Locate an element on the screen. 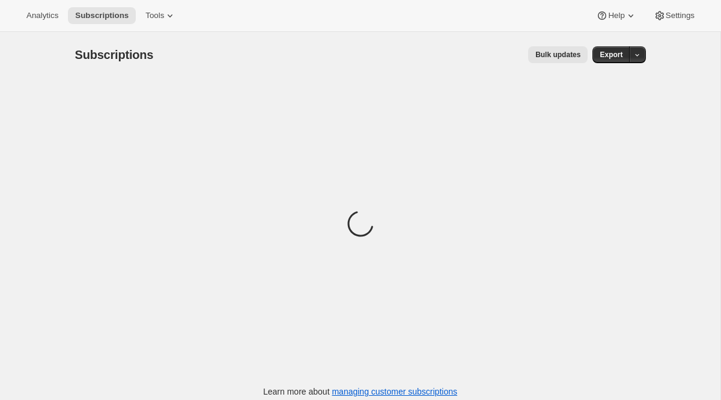 The image size is (721, 400). p: Learn more about is located at coordinates (360, 391).